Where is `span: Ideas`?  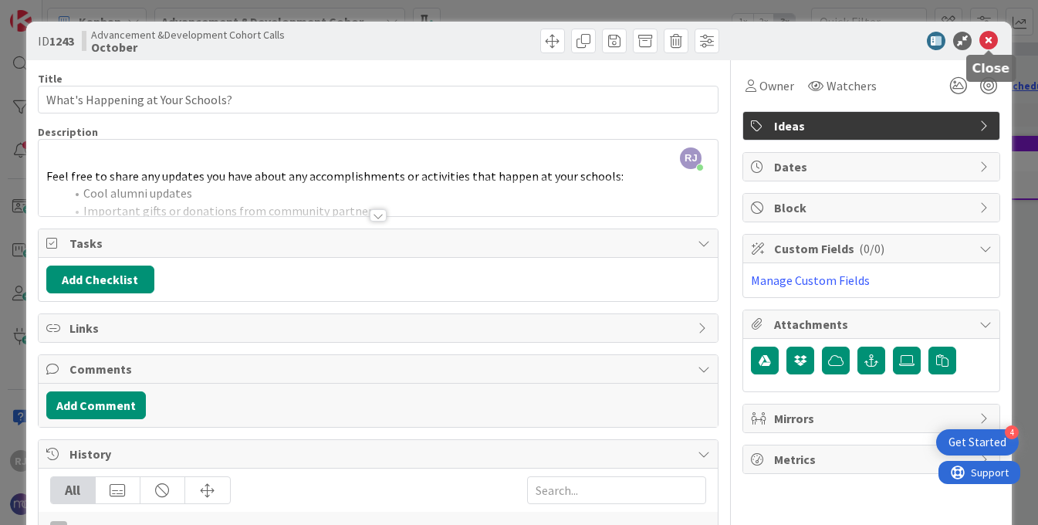
span: Ideas is located at coordinates (873, 126).